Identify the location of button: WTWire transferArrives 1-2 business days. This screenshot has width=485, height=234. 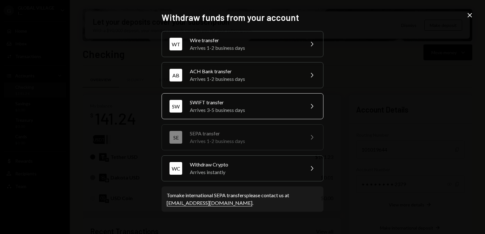
(242, 44).